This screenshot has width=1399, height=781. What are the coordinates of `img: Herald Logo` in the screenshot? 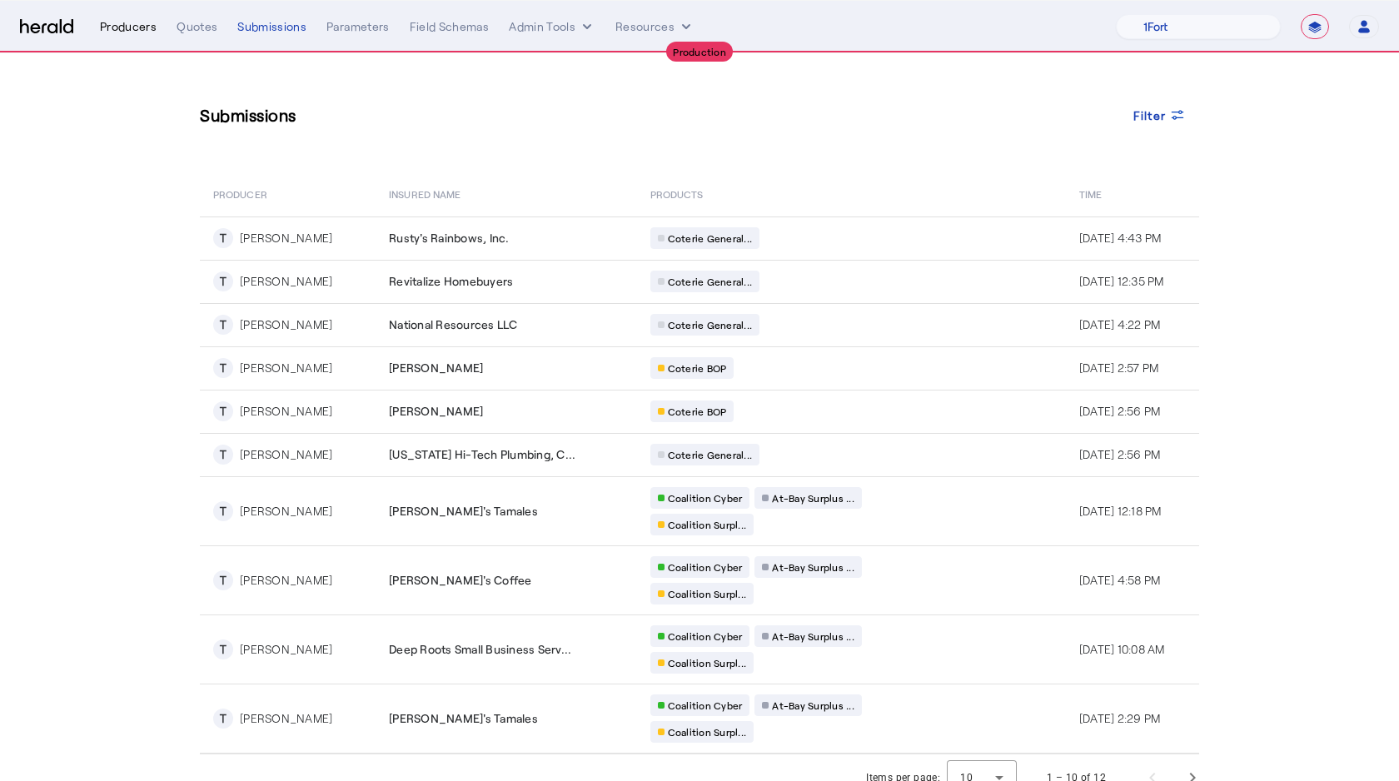 It's located at (47, 27).